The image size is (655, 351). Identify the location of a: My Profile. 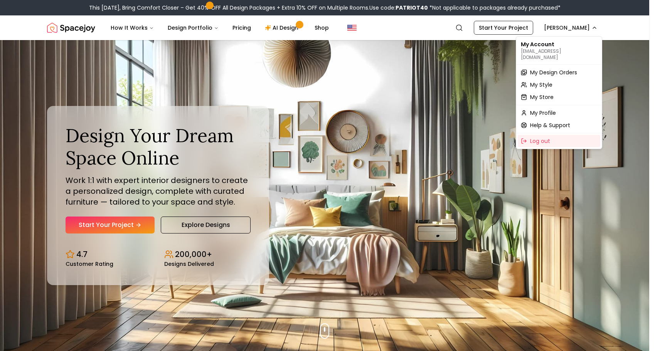
(559, 113).